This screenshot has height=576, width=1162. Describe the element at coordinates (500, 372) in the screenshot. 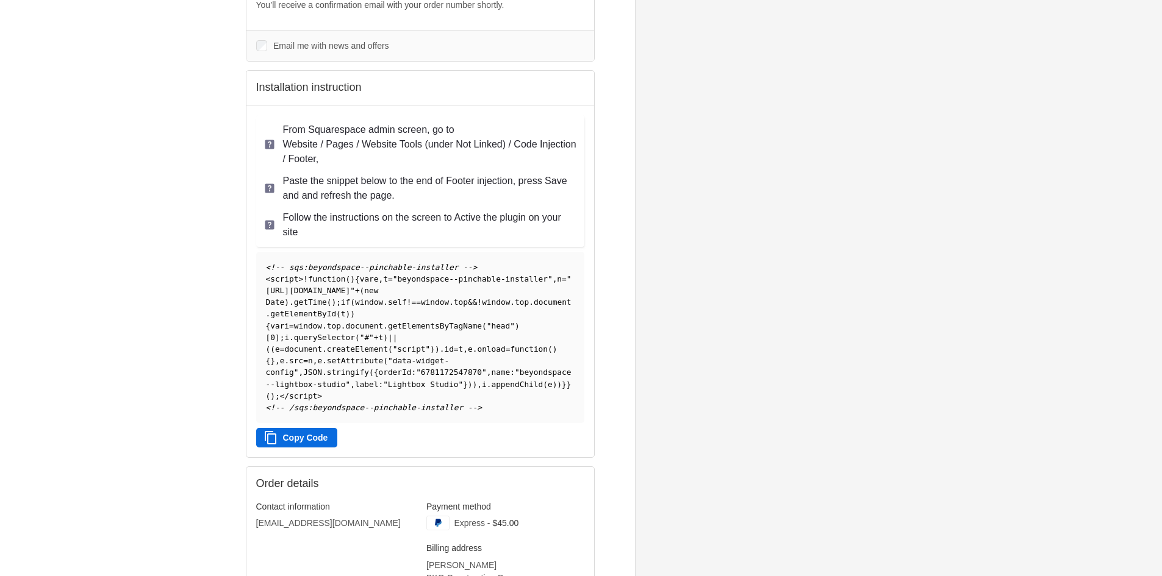

I see `span: name` at that location.